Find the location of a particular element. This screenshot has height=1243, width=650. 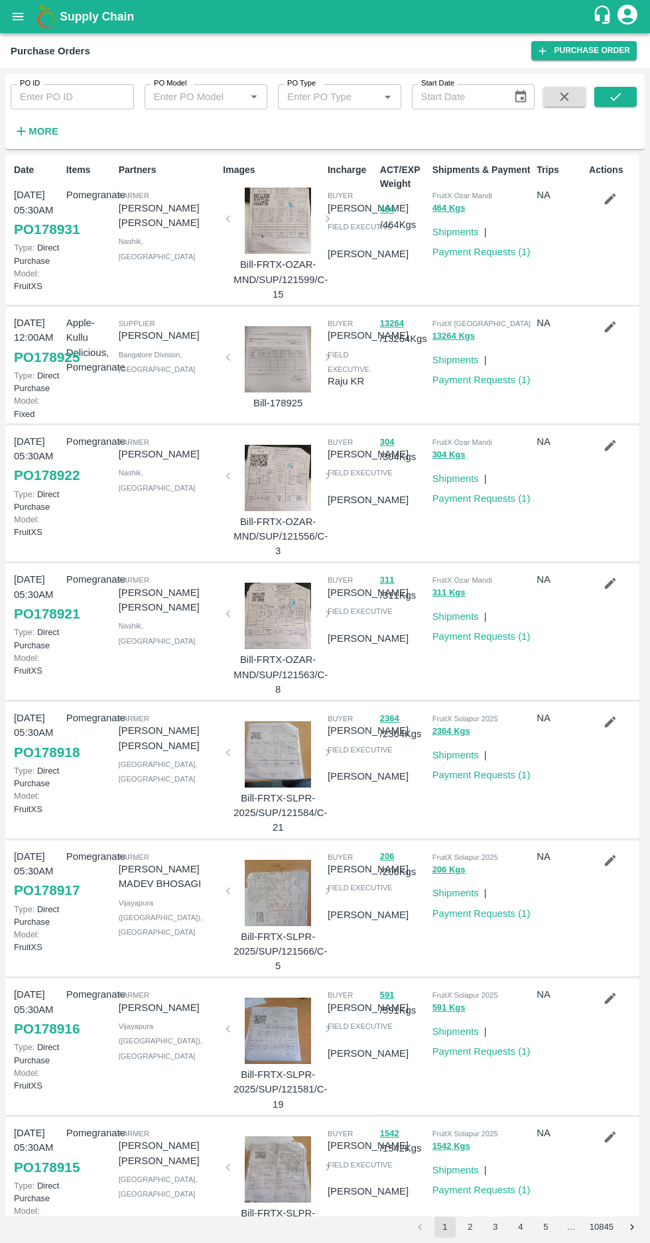

button: 2364 is located at coordinates (389, 719).